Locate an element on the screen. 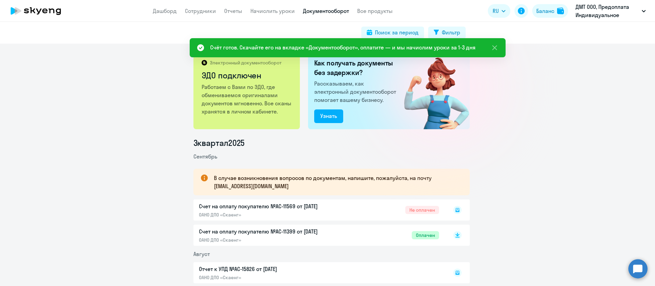 This screenshot has height=286, width=655. button: RU is located at coordinates (499, 11).